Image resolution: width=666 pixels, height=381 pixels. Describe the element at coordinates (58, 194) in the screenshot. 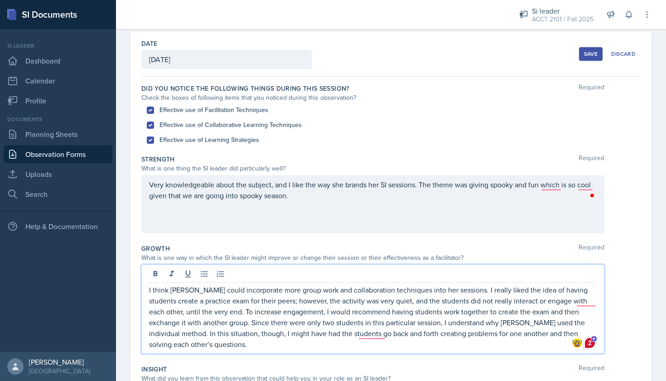

I see `a: Search` at that location.